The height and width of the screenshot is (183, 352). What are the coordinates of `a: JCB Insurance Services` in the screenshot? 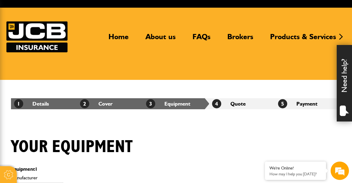 It's located at (37, 37).